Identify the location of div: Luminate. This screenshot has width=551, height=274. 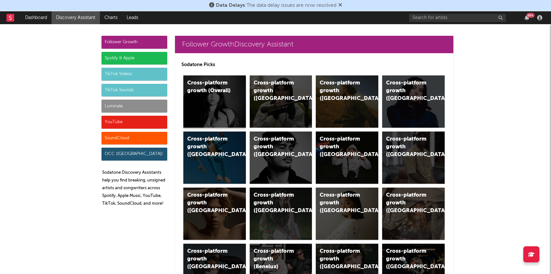
(134, 106).